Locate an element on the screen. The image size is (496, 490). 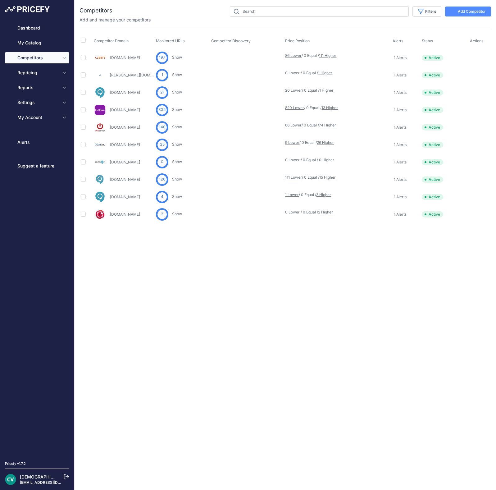
a: Dashboard is located at coordinates (37, 28).